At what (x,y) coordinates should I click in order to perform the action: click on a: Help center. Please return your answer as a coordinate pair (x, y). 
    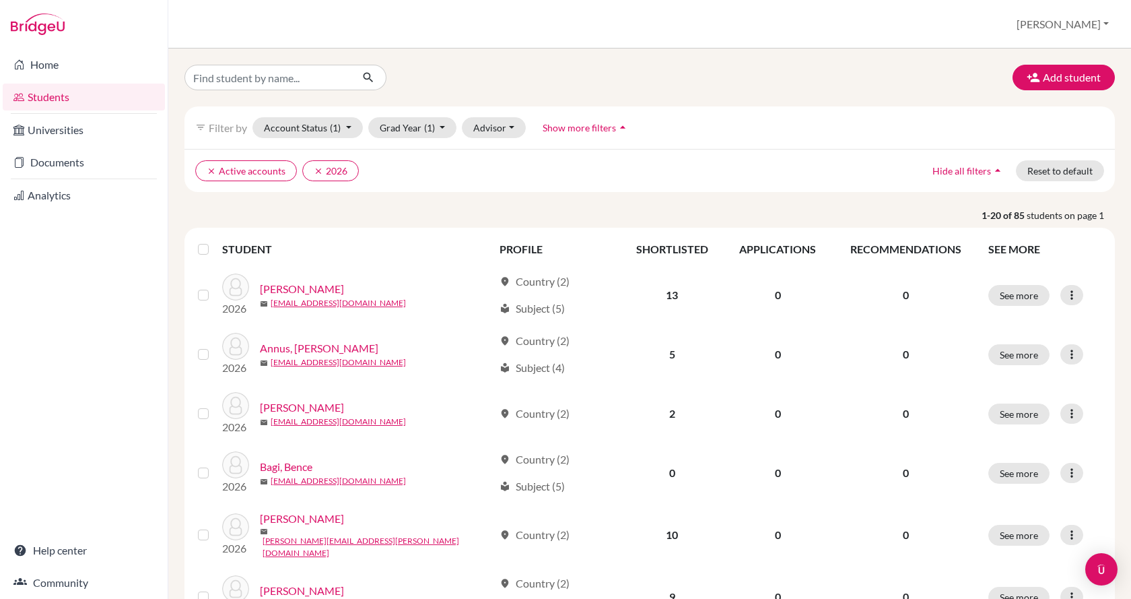
    Looking at the image, I should click on (84, 550).